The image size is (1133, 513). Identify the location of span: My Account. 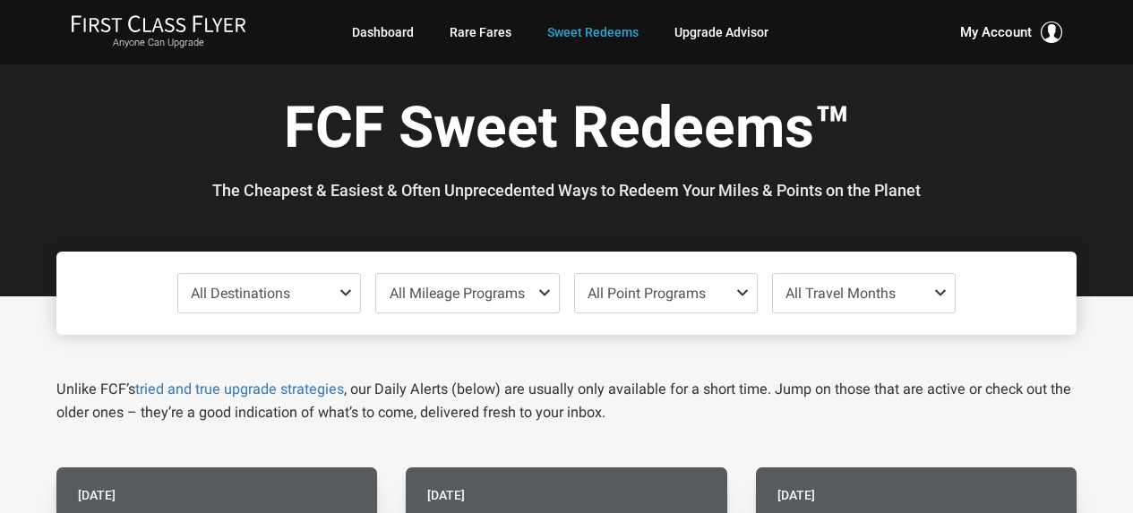
(996, 32).